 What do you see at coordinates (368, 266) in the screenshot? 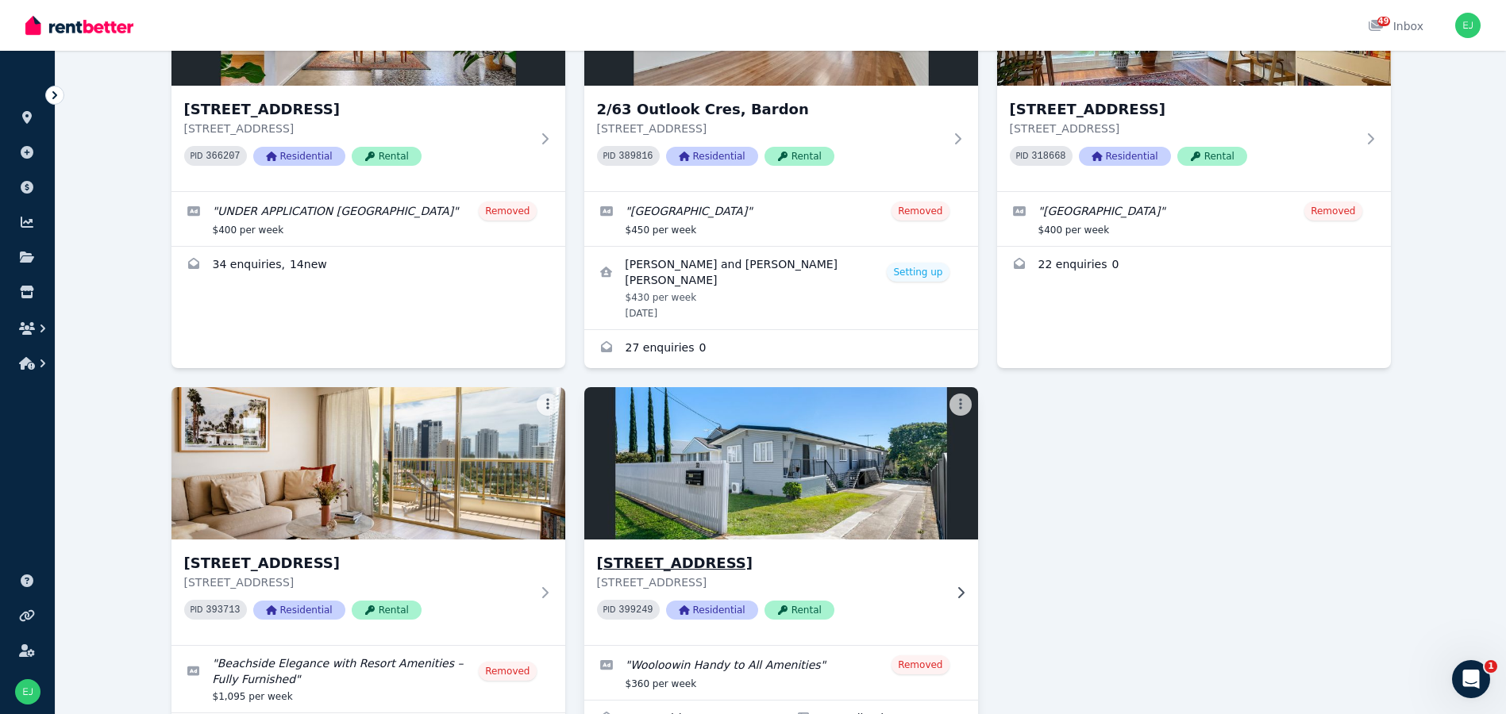
I see `a: Enquiries for 1/63 Outlook Cres, Bardon` at bounding box center [368, 266].